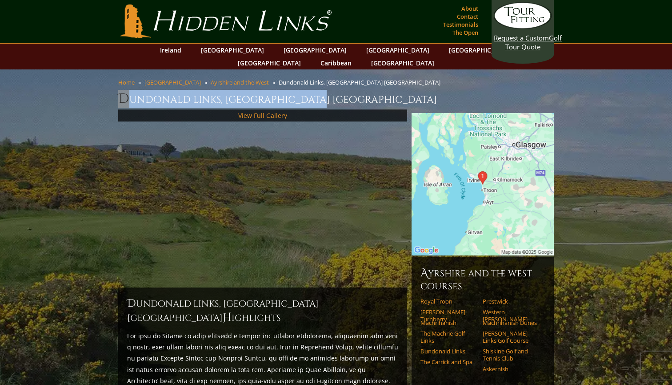 The height and width of the screenshot is (385, 672). What do you see at coordinates (483, 279) in the screenshot?
I see `h6: Ayrshire and the West Courses` at bounding box center [483, 279].